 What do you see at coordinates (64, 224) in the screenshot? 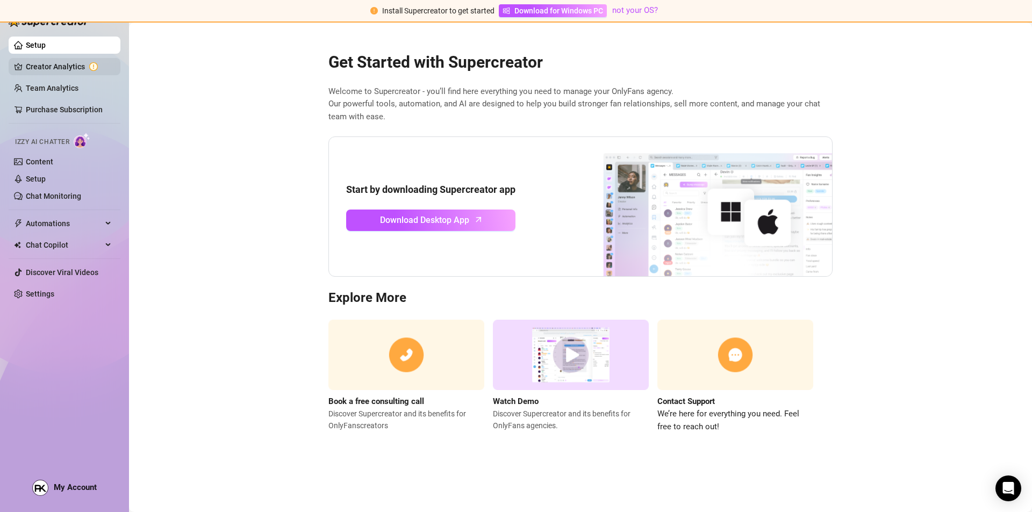
I see `span: Automations` at bounding box center [64, 224].